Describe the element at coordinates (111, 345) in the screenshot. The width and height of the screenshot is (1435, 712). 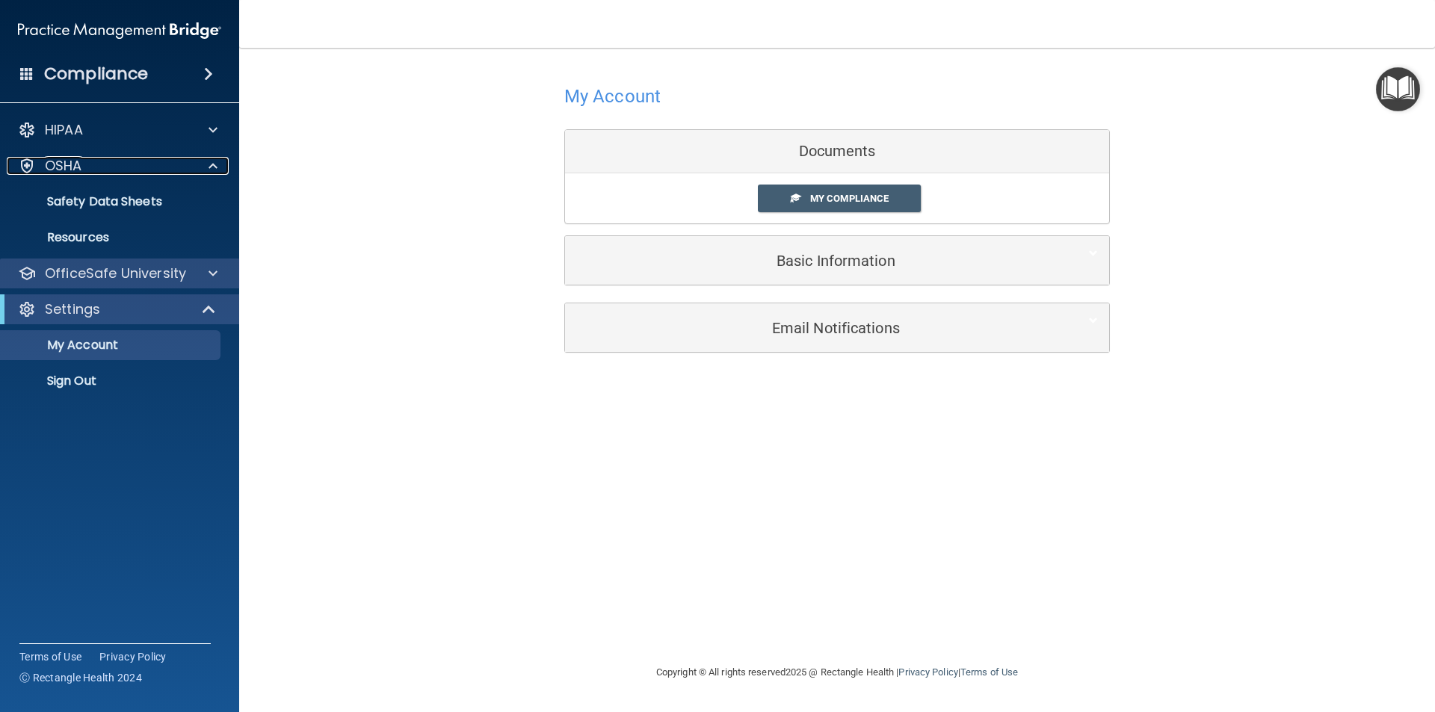
I see `p: My Account` at that location.